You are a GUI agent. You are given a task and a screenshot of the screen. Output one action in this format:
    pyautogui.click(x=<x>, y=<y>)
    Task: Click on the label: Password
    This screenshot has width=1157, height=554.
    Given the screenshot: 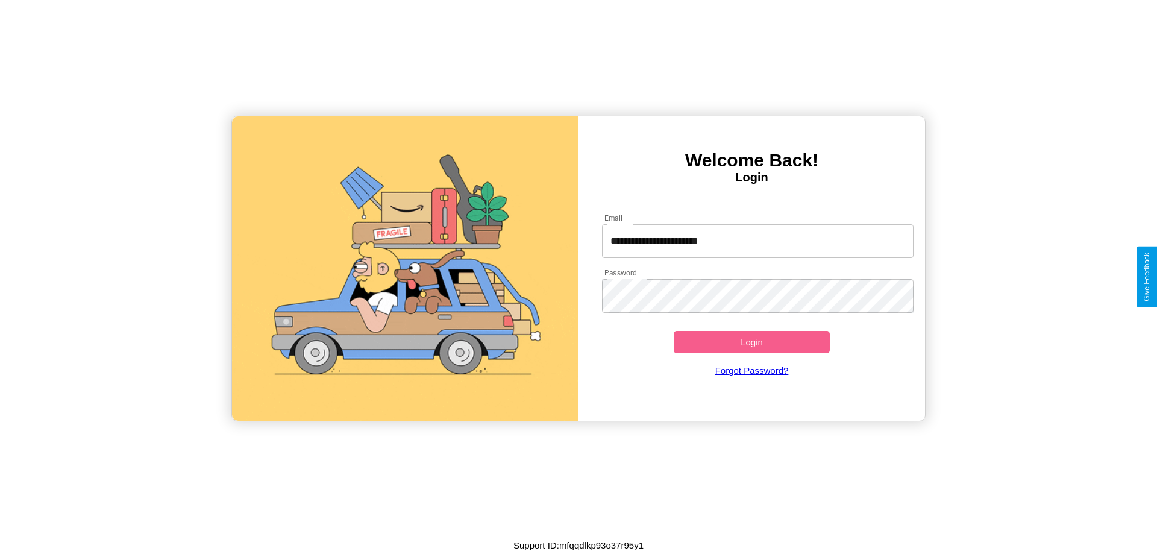 What is the action you would take?
    pyautogui.click(x=620, y=272)
    